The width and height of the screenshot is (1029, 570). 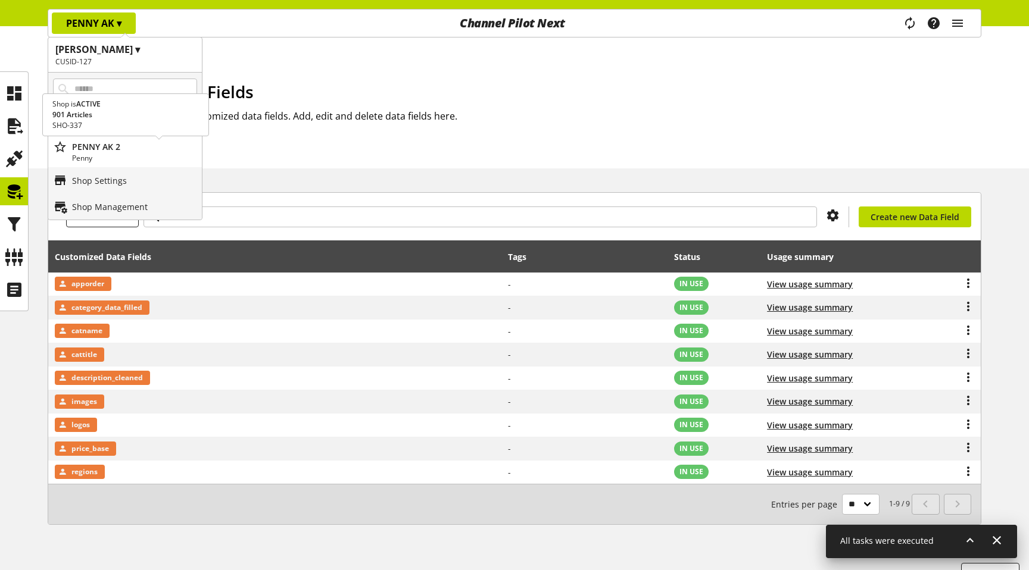 What do you see at coordinates (84, 355) in the screenshot?
I see `span: cattitle` at bounding box center [84, 355].